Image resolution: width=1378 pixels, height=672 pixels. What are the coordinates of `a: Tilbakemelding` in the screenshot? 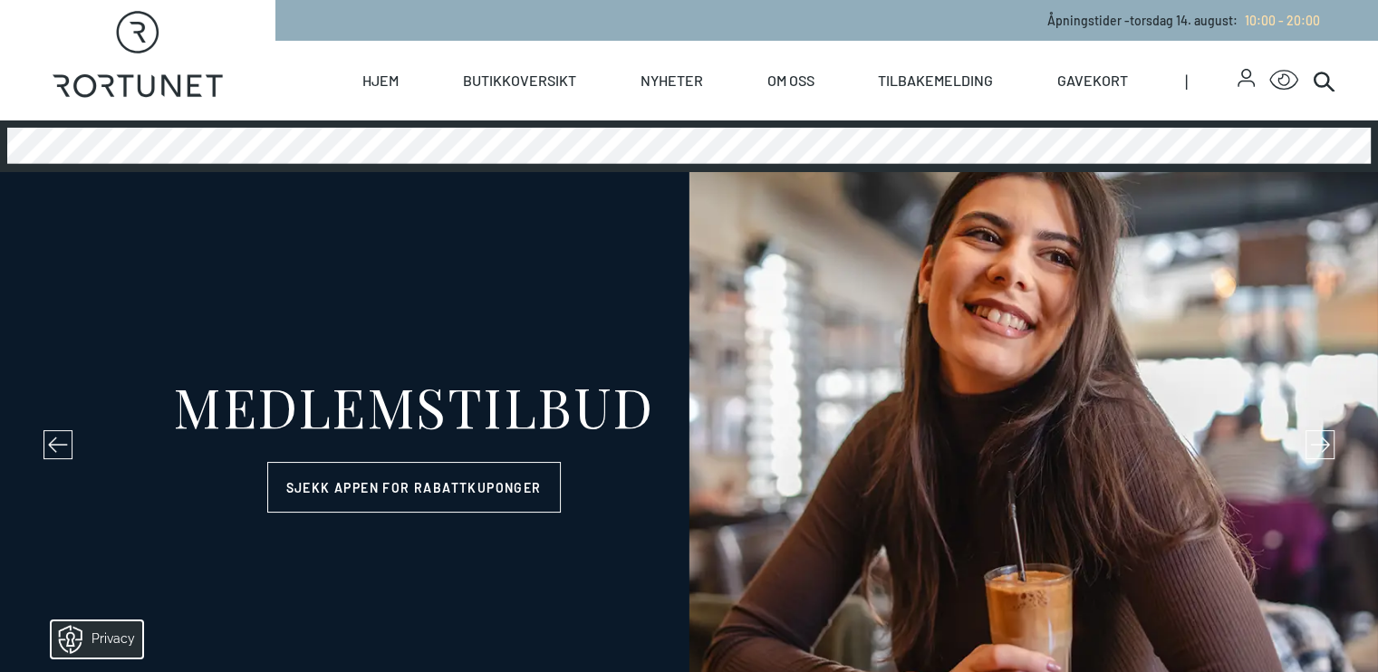 It's located at (935, 81).